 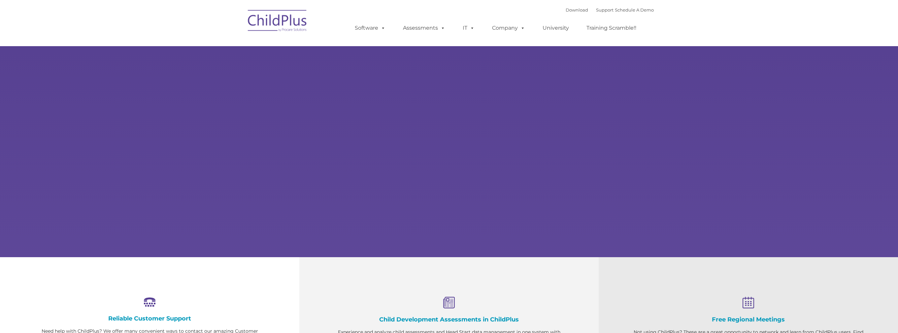 I want to click on a: IT, so click(x=469, y=28).